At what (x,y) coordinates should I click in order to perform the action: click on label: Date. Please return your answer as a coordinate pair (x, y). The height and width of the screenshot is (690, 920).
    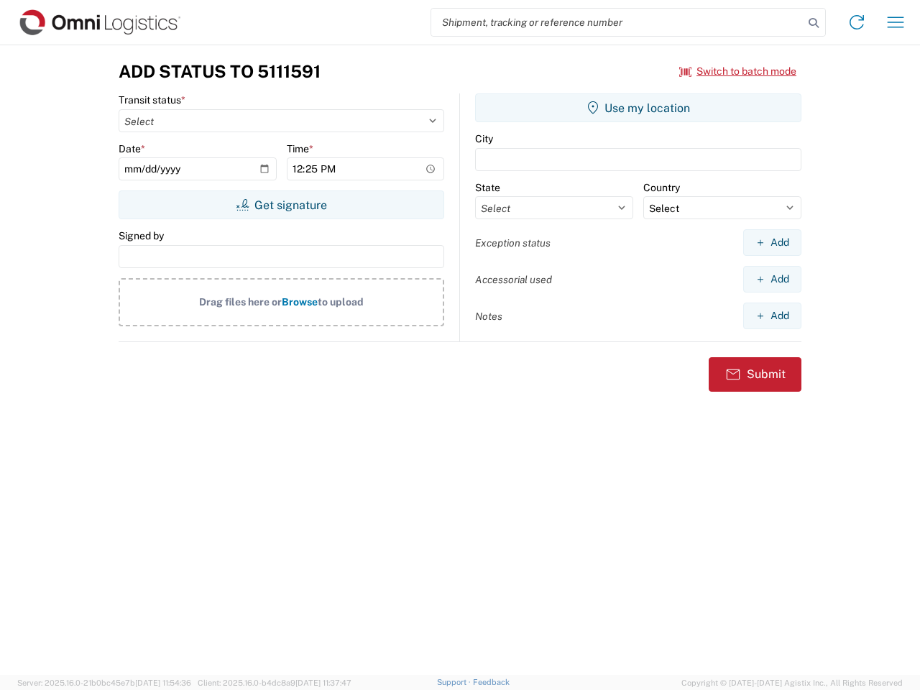
    Looking at the image, I should click on (132, 149).